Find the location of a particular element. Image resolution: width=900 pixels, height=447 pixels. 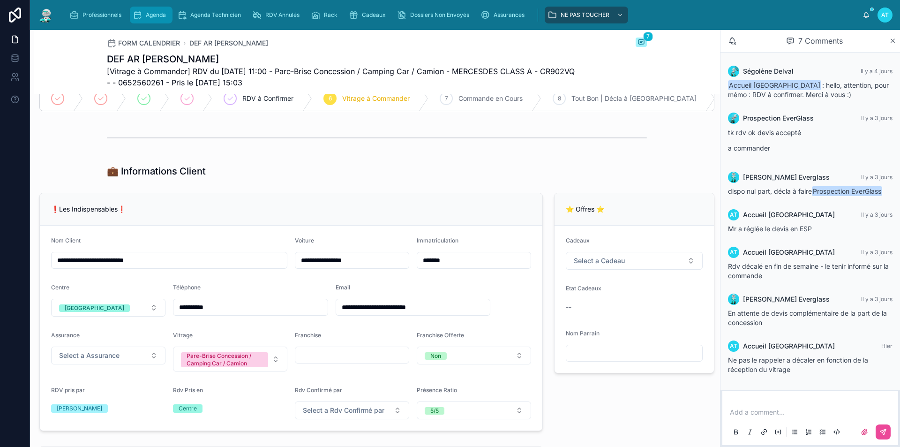

span: Immatriculation is located at coordinates (438, 240).